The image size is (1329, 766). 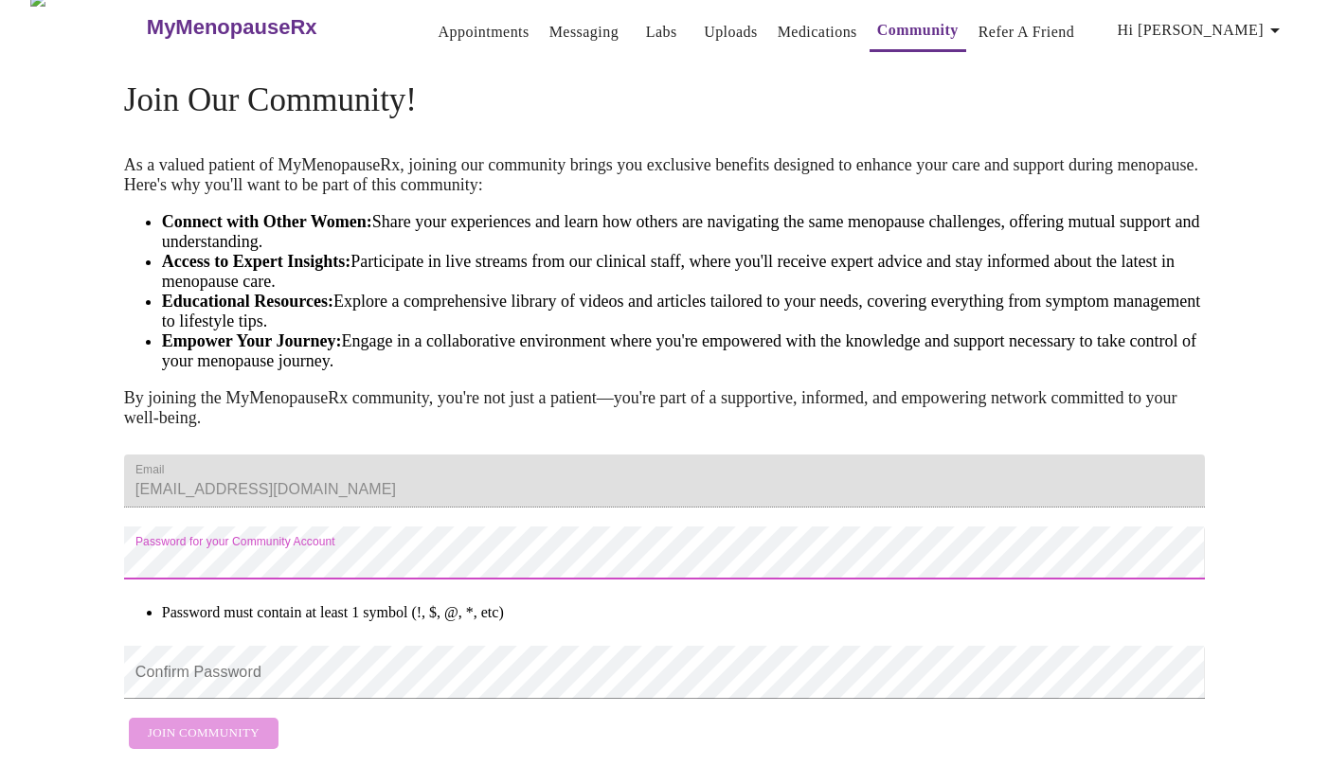 I want to click on a: Community, so click(x=918, y=30).